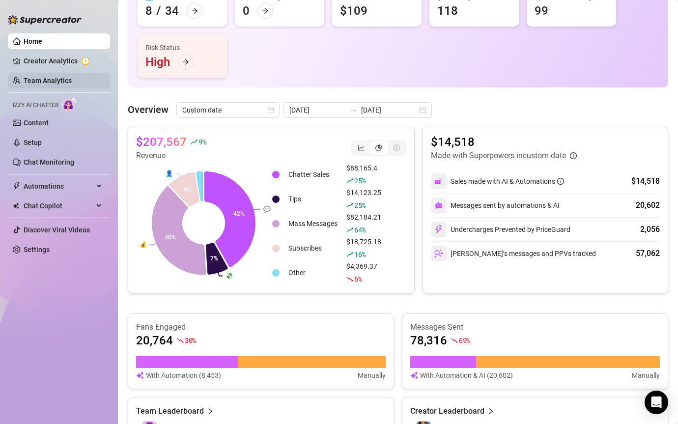 This screenshot has height=424, width=678. What do you see at coordinates (171, 156) in the screenshot?
I see `article: Revenue` at bounding box center [171, 156].